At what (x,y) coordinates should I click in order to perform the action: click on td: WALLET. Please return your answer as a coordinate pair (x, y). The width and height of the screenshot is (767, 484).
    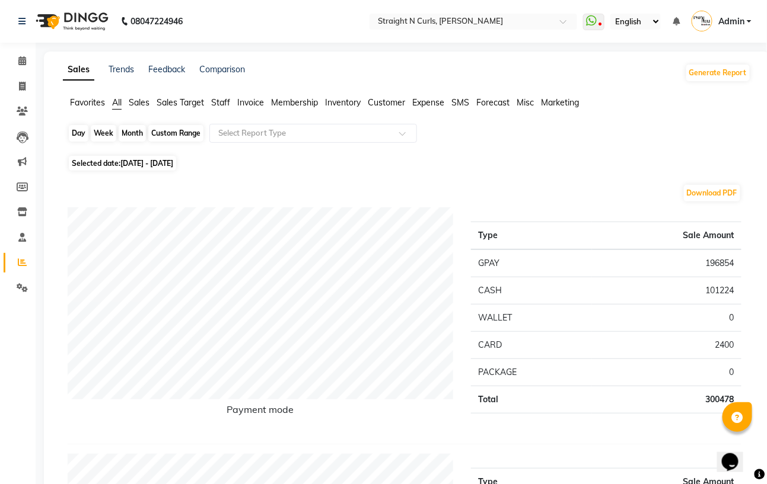
    Looking at the image, I should click on (531, 318).